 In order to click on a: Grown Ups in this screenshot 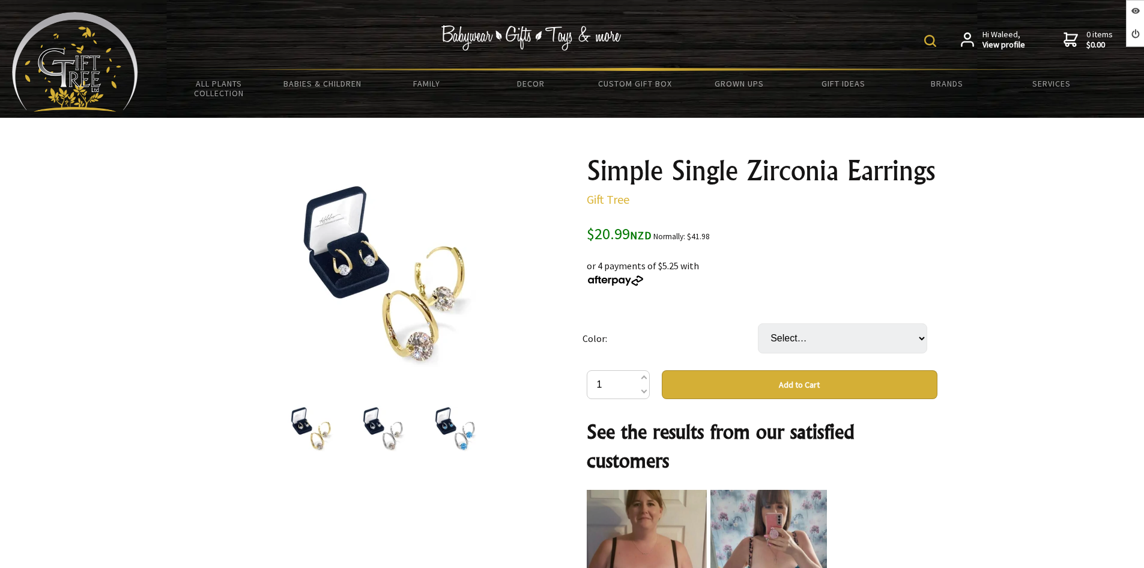, I will do `click(739, 83)`.